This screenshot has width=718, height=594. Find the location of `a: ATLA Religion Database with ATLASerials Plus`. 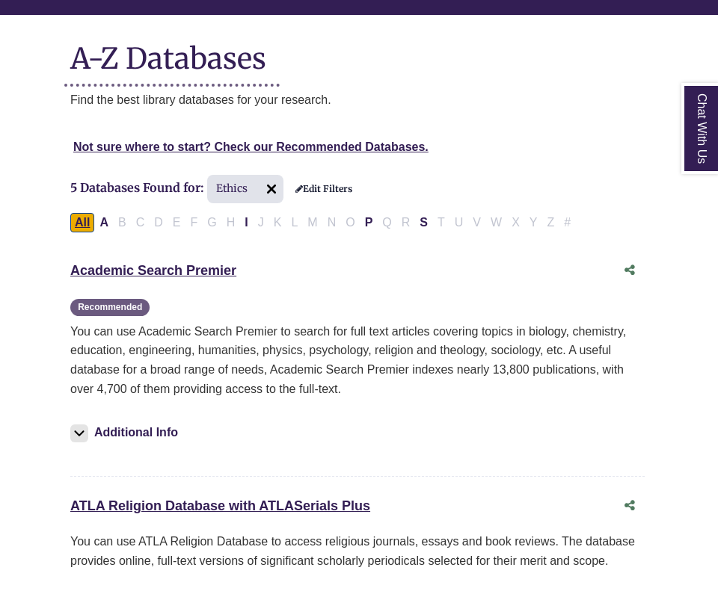

a: ATLA Religion Database with ATLASerials Plus is located at coordinates (220, 506).